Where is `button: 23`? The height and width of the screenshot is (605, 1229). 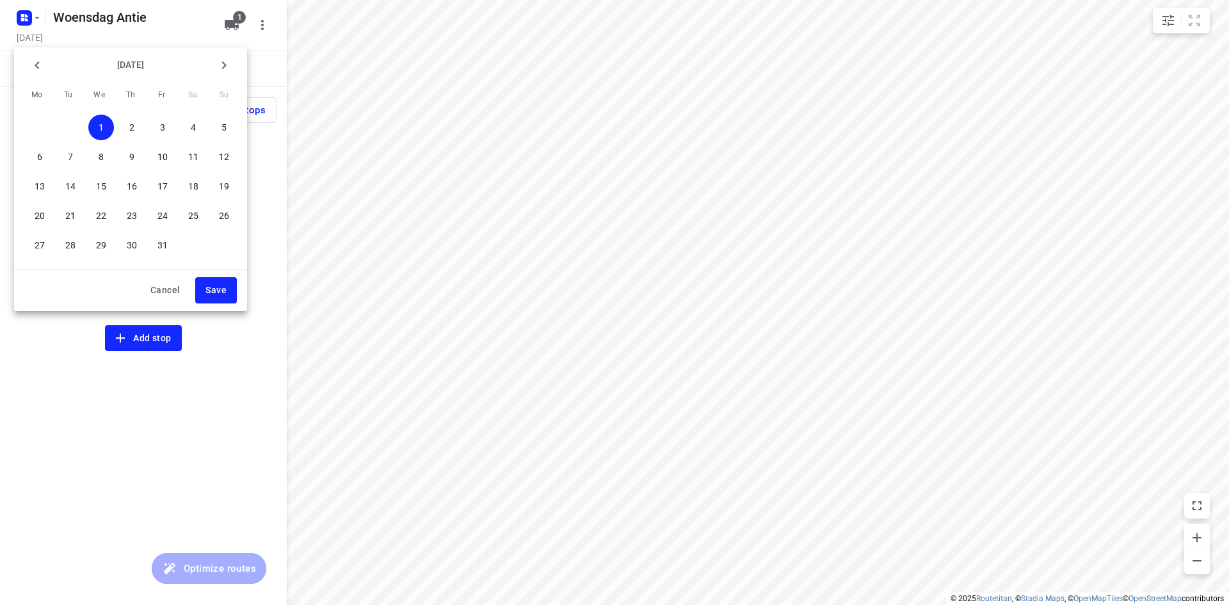
button: 23 is located at coordinates (132, 216).